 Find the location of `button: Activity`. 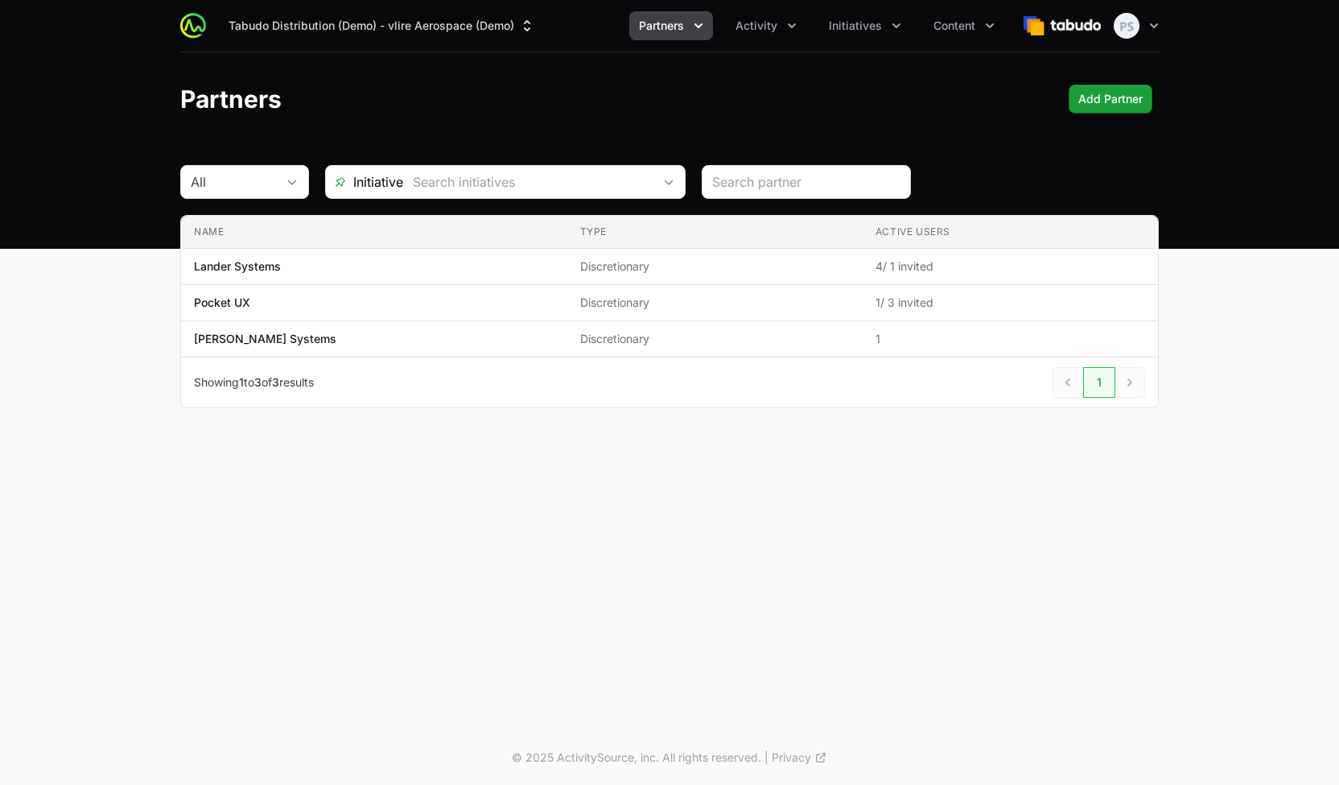

button: Activity is located at coordinates (766, 26).